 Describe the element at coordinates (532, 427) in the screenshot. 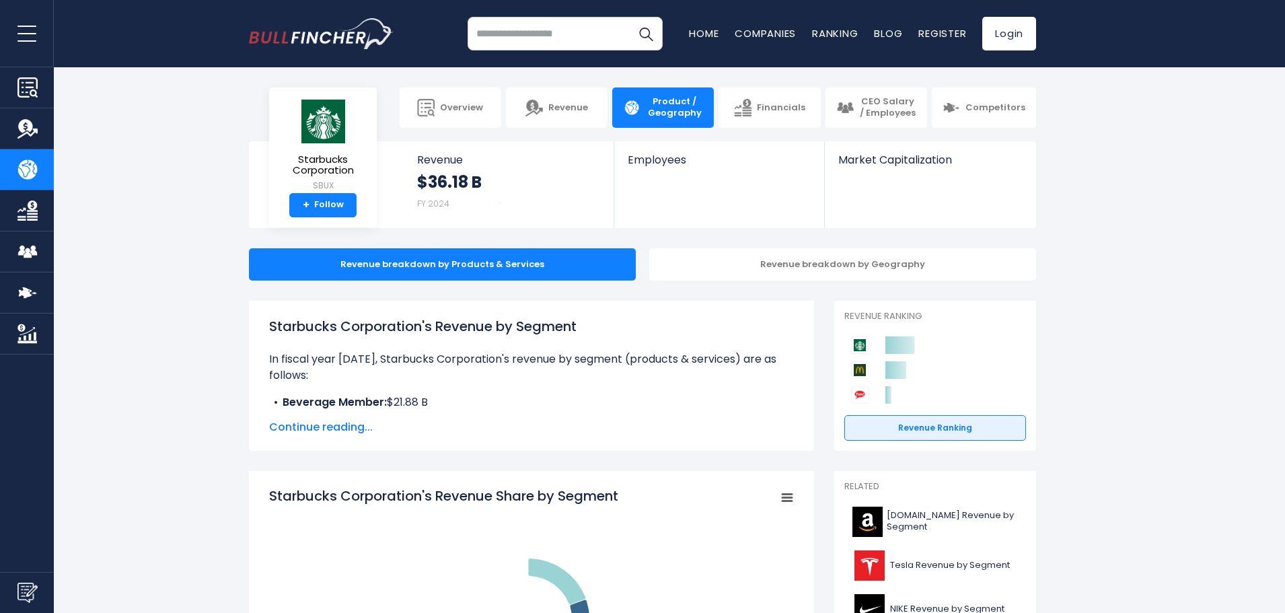

I see `span: Continue reading...` at that location.